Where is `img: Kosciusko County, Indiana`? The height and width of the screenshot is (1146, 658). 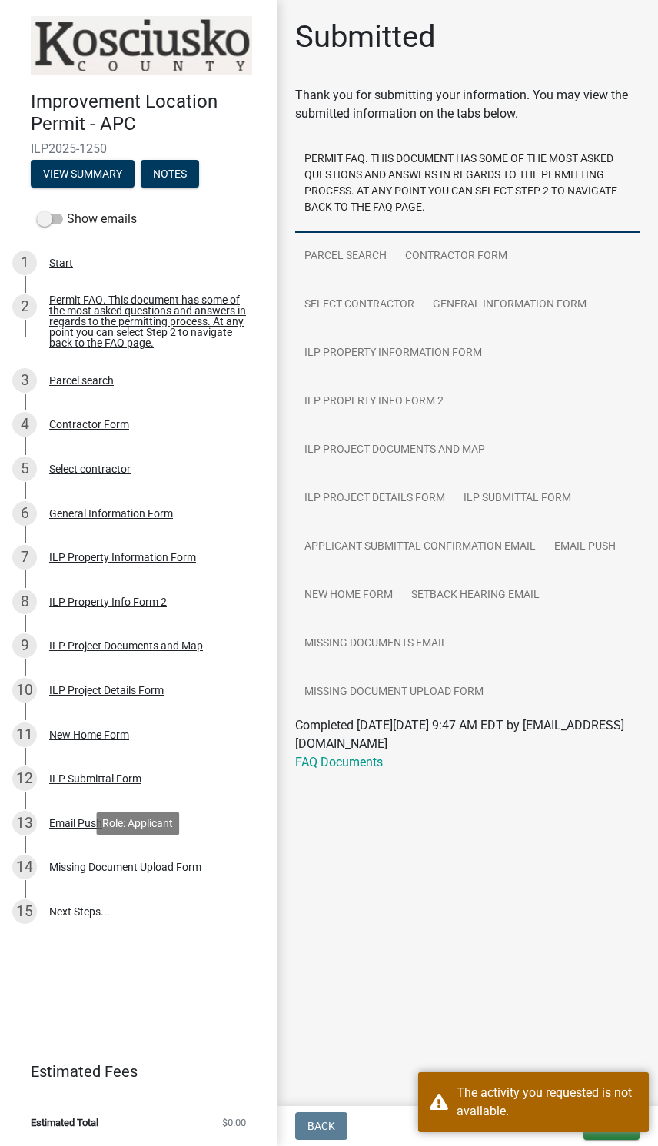 img: Kosciusko County, Indiana is located at coordinates (141, 45).